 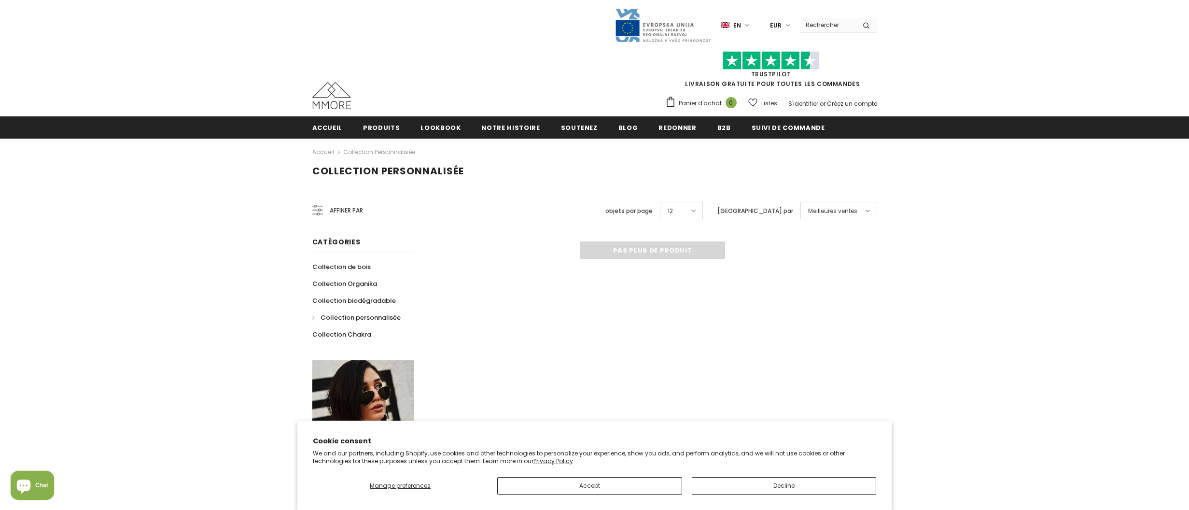 I want to click on a: Collection Organika, so click(x=345, y=283).